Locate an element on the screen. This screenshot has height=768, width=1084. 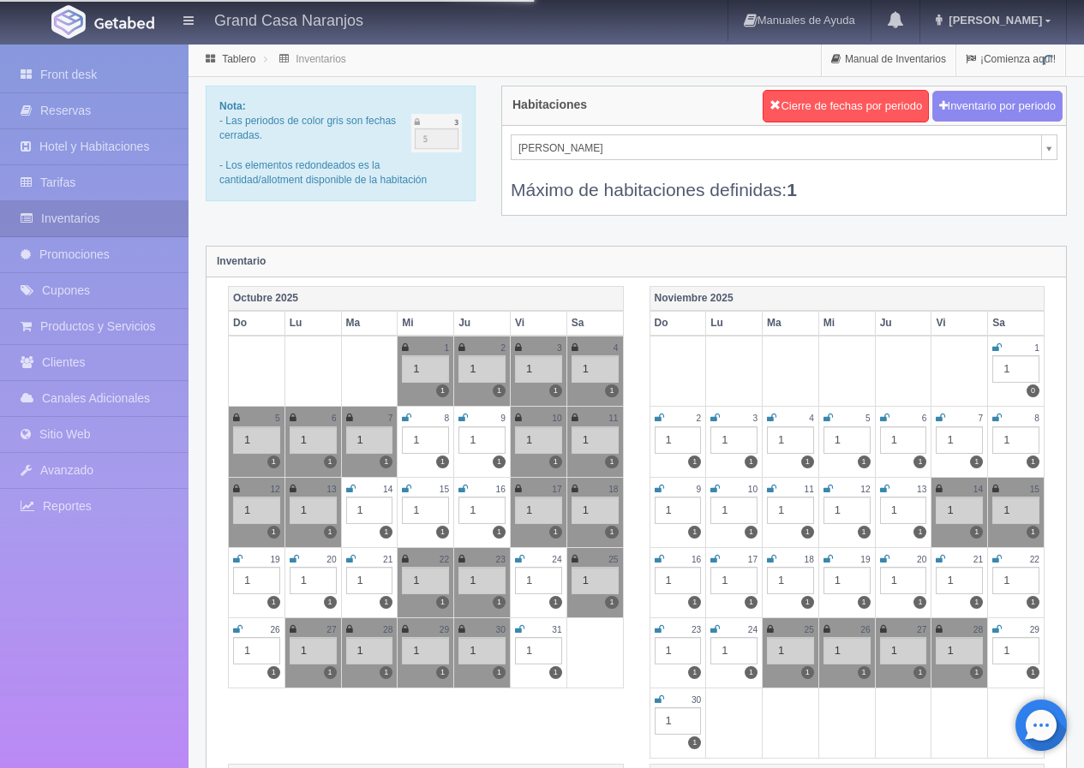
th: Sa is located at coordinates (1016, 323).